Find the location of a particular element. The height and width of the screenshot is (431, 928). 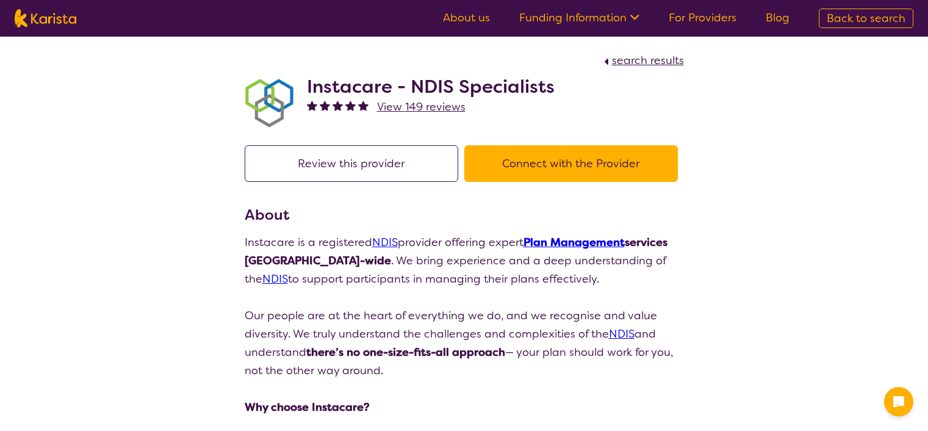

strong: there’s no one-size-fits-all approach is located at coordinates (406, 352).